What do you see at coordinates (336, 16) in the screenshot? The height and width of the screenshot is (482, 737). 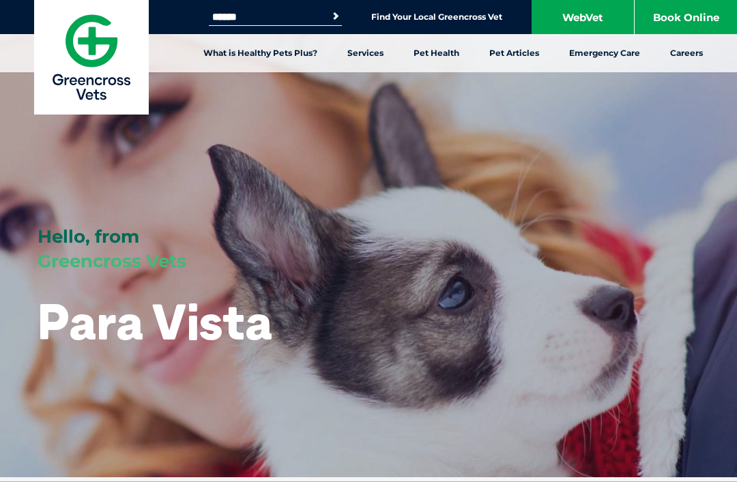 I see `button: Search` at bounding box center [336, 16].